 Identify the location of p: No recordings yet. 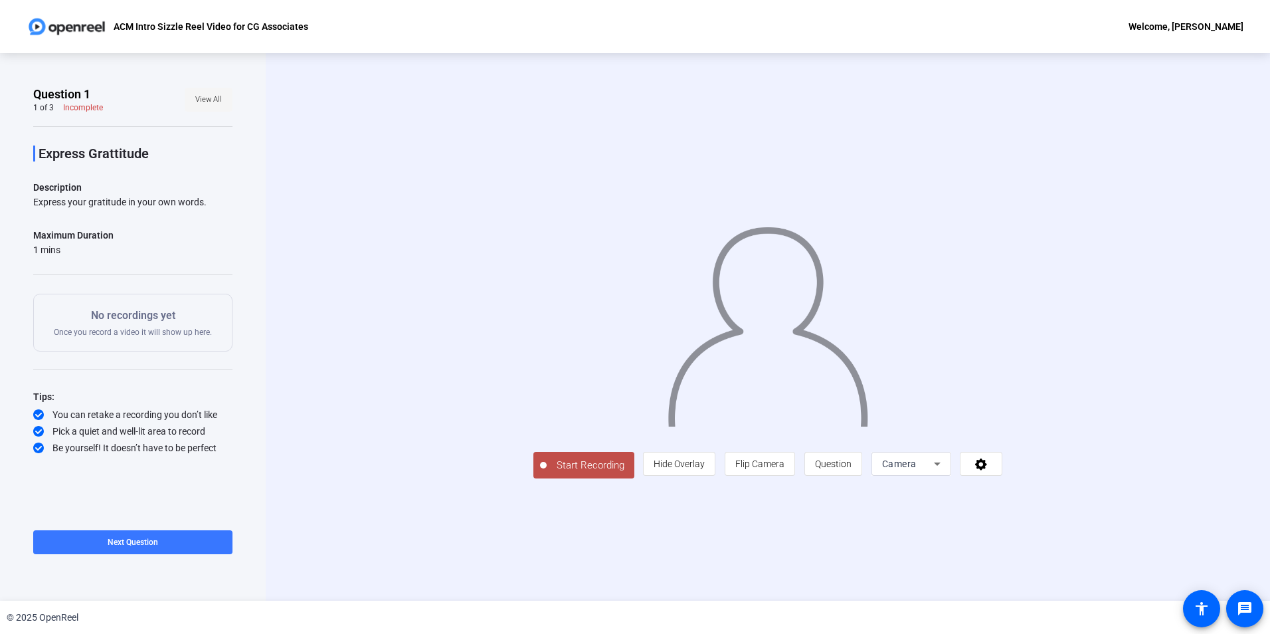
(133, 316).